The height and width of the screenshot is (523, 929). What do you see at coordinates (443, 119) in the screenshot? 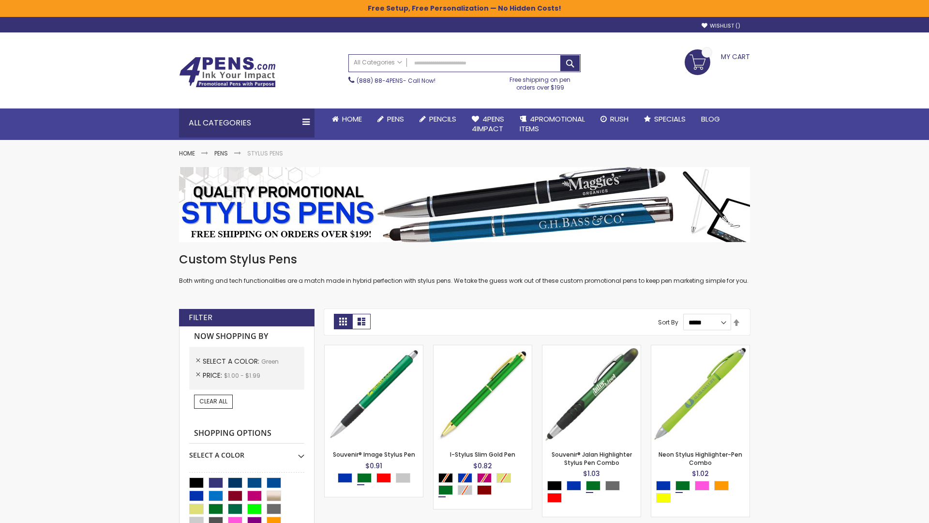
I see `span: Pencils` at bounding box center [443, 119].